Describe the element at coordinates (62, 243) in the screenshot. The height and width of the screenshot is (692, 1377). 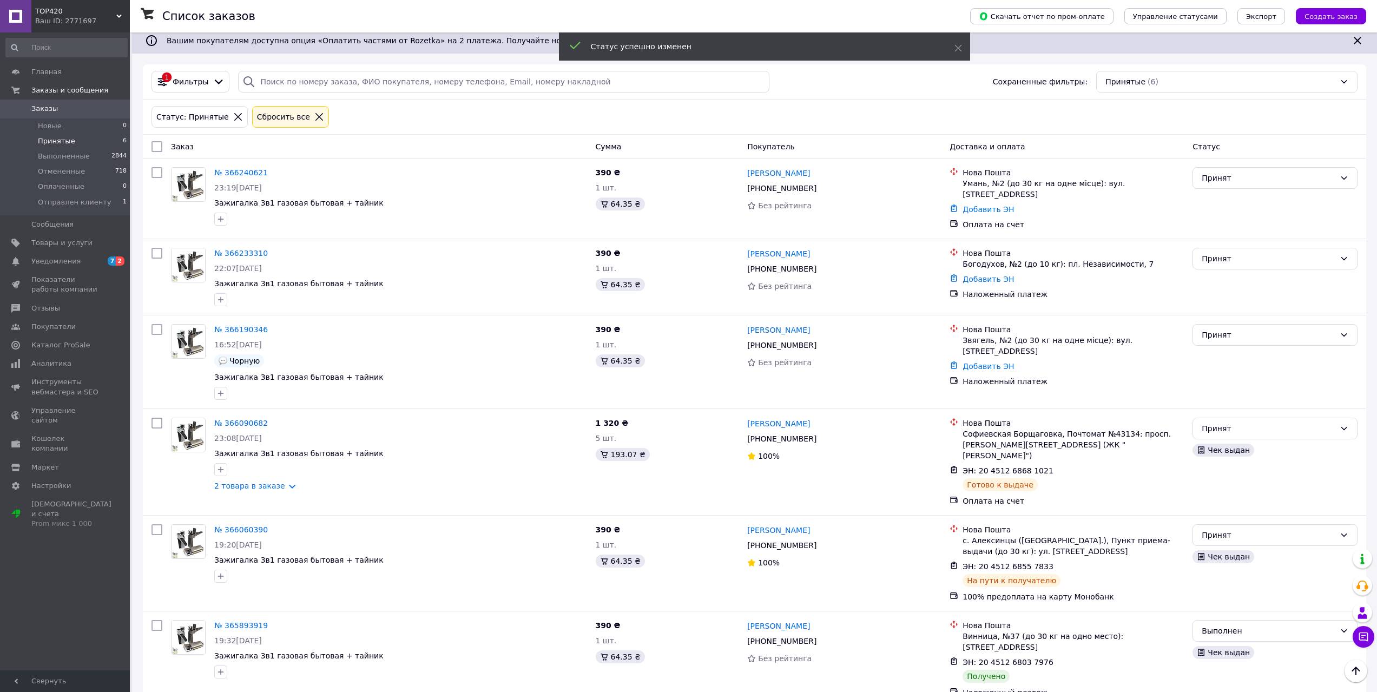
I see `span: Товары и услуги` at that location.